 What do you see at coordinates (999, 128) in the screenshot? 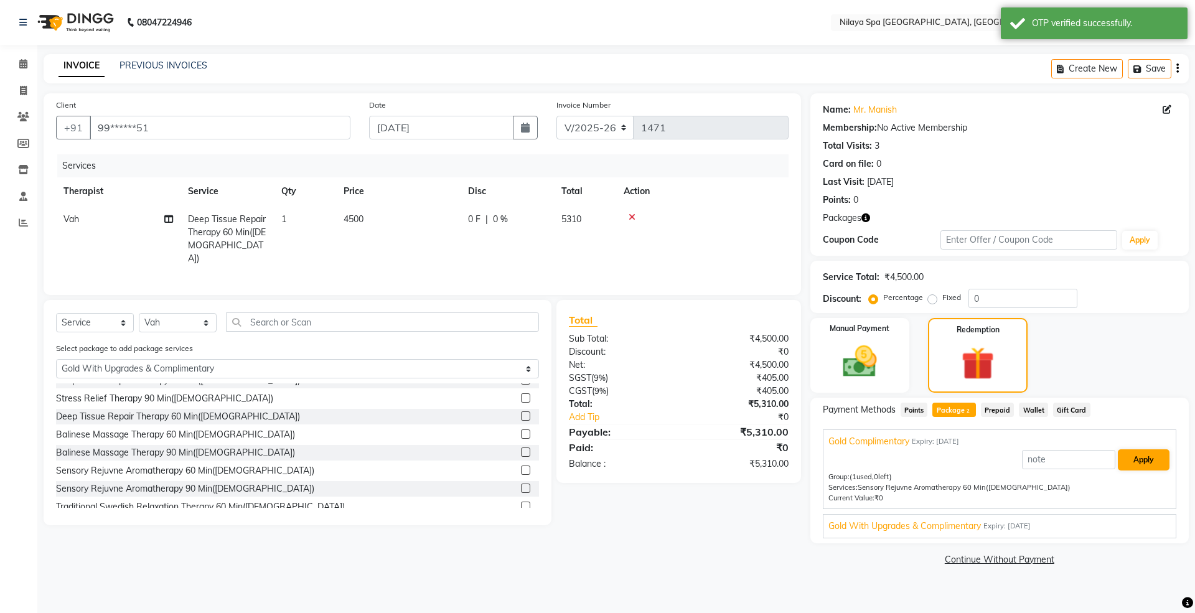
I see `div: No Active Membership` at bounding box center [999, 128].